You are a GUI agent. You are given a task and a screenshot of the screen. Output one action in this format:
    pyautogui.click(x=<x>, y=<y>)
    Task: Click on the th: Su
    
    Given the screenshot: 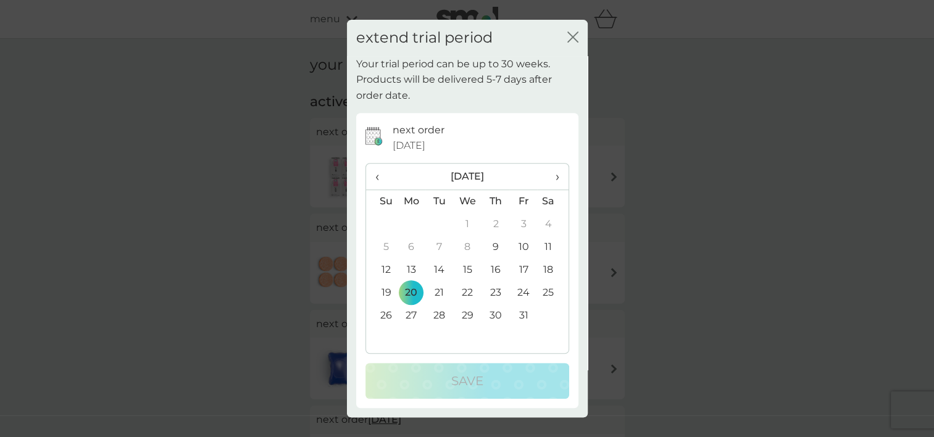 What is the action you would take?
    pyautogui.click(x=382, y=201)
    